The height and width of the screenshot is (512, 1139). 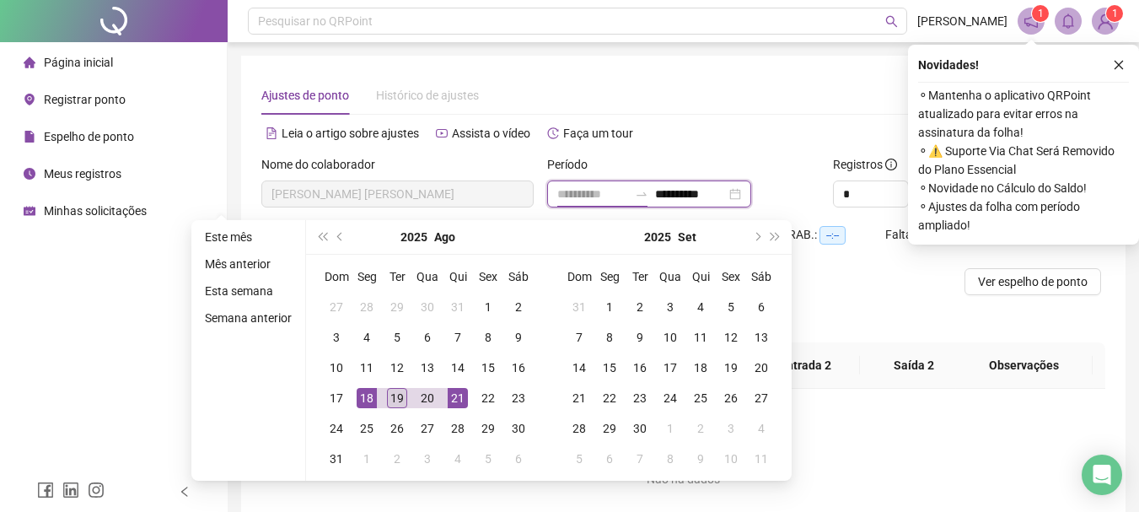 I want to click on div: 1, so click(x=367, y=459).